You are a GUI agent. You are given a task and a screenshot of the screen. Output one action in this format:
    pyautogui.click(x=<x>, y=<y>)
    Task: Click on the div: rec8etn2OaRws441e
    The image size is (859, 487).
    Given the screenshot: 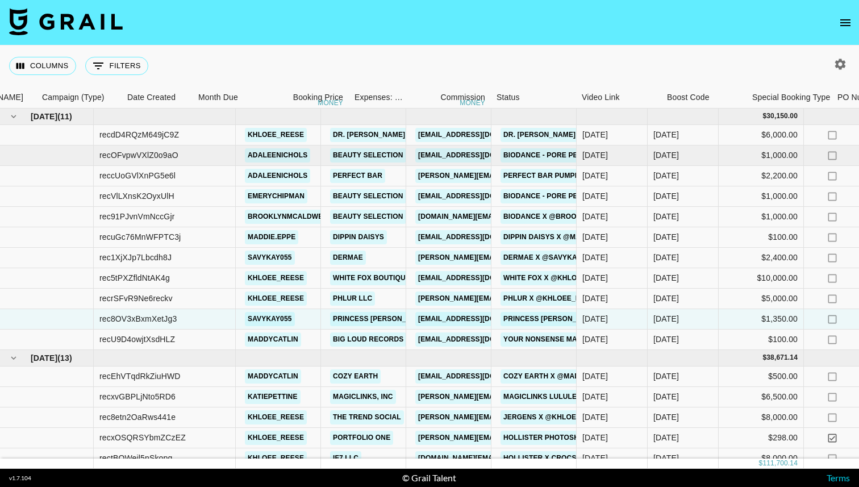 What is the action you would take?
    pyautogui.click(x=138, y=417)
    